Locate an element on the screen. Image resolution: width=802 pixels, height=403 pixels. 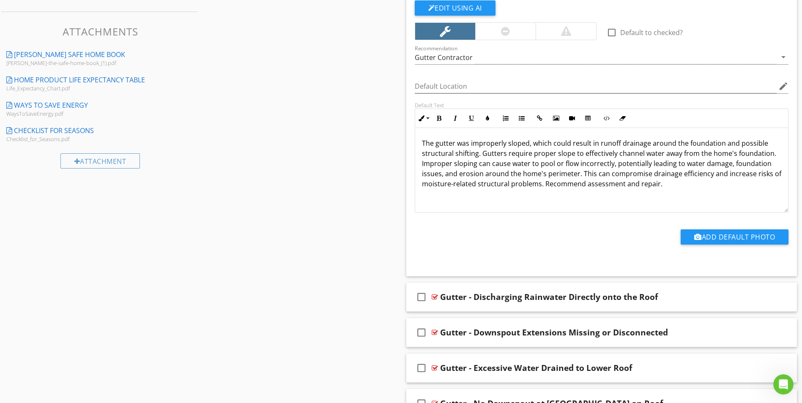
button: Colors is located at coordinates (487, 118).